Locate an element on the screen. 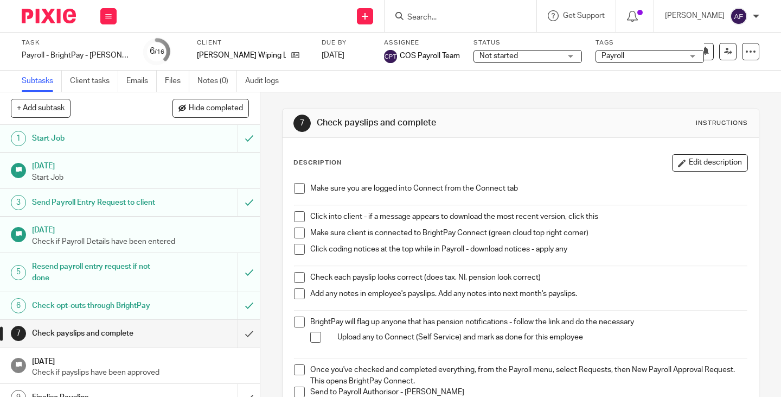  span: Hide completed is located at coordinates (216, 109).